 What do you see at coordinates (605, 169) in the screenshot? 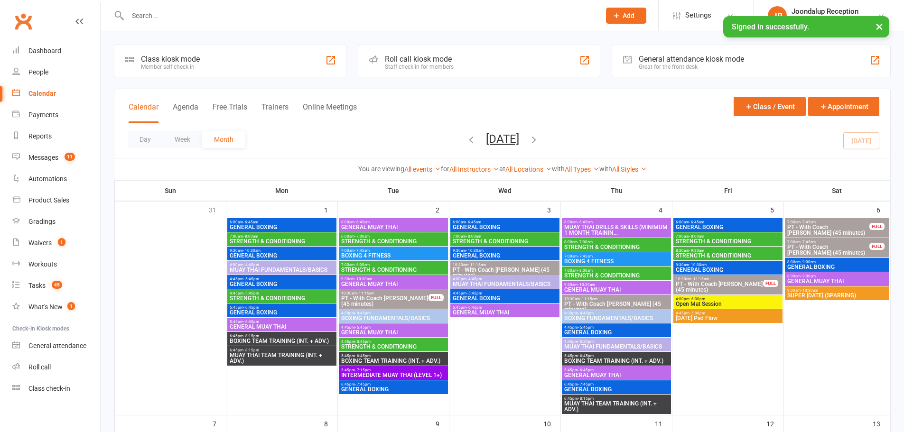
I see `strong: with` at bounding box center [605, 169].